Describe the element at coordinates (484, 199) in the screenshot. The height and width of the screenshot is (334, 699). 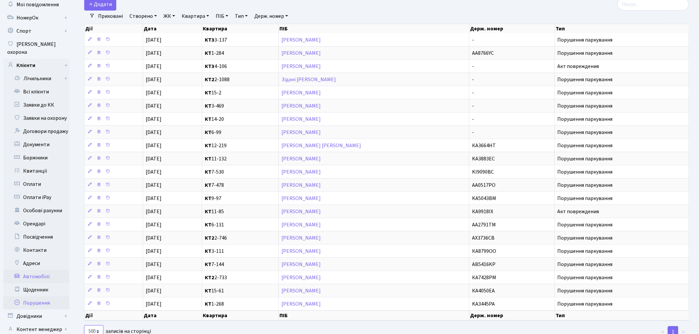
I see `span: KA5043BM` at that location.